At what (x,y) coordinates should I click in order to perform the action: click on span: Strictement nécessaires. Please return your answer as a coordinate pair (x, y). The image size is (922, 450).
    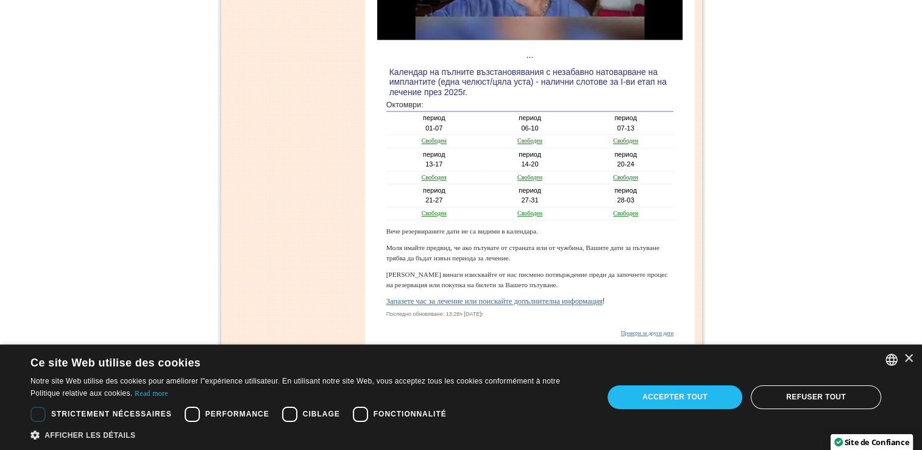
    Looking at the image, I should click on (111, 414).